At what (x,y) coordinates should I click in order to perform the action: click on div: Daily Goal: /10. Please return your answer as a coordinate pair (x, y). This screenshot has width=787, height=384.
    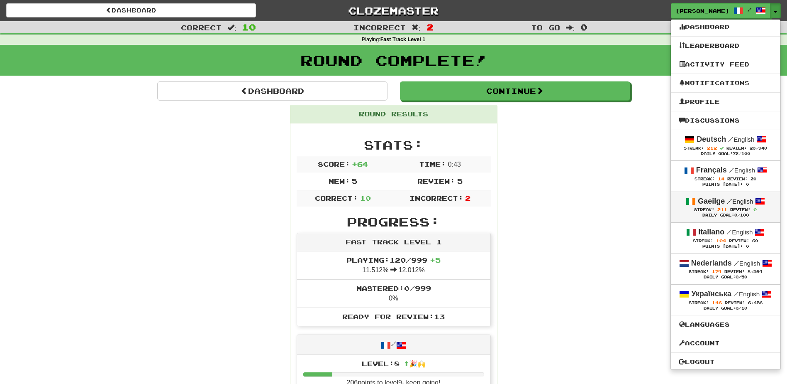
    Looking at the image, I should click on (726, 308).